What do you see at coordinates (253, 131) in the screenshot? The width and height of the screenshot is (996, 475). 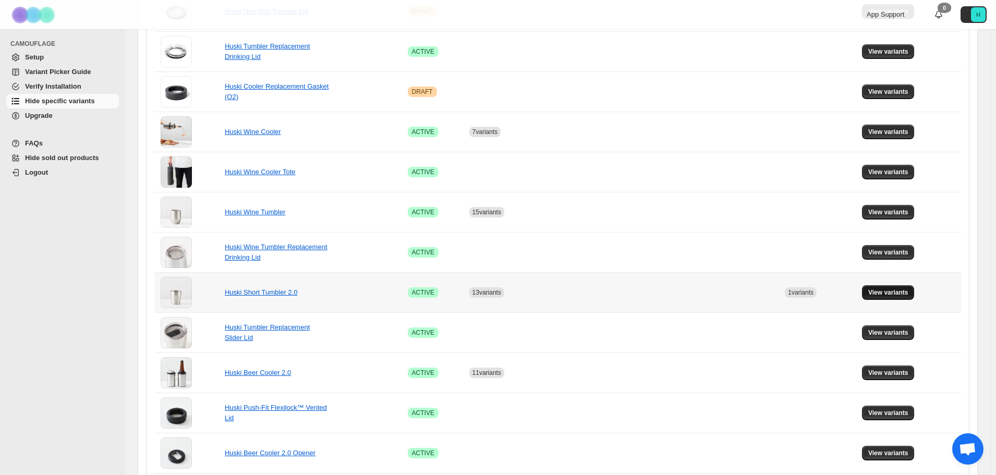 I see `a: Huski Wine Cooler` at bounding box center [253, 131].